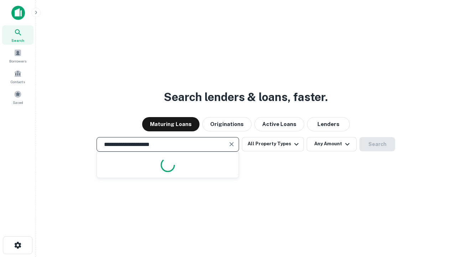 This screenshot has height=257, width=456. Describe the element at coordinates (171, 124) in the screenshot. I see `button: Maturing Loans` at that location.